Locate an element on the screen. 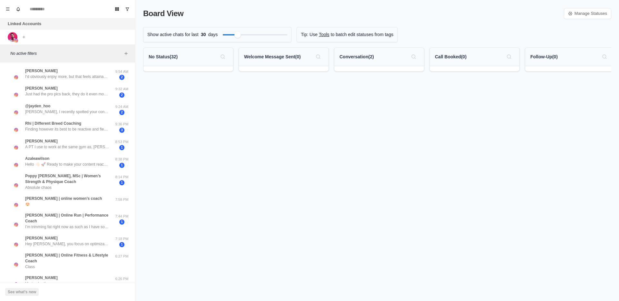  p: Just had the pro pics back, they do it even more justice. Beauty of a space with an even more pow... is located at coordinates (67, 94).